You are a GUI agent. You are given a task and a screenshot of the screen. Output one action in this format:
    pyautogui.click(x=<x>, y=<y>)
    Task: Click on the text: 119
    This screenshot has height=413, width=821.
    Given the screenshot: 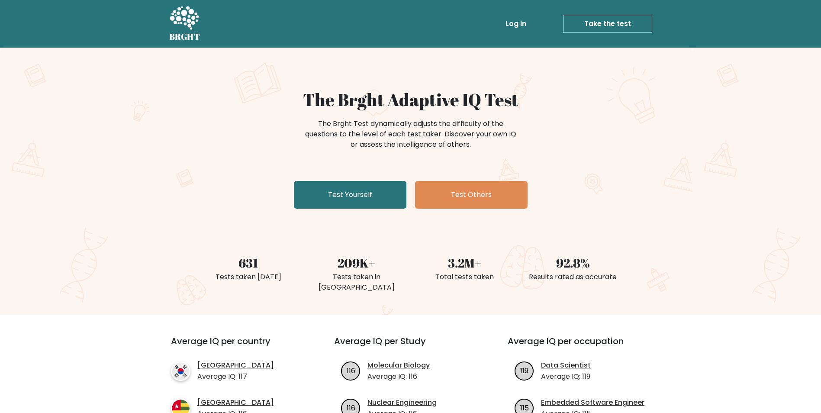 What is the action you would take?
    pyautogui.click(x=524, y=370)
    